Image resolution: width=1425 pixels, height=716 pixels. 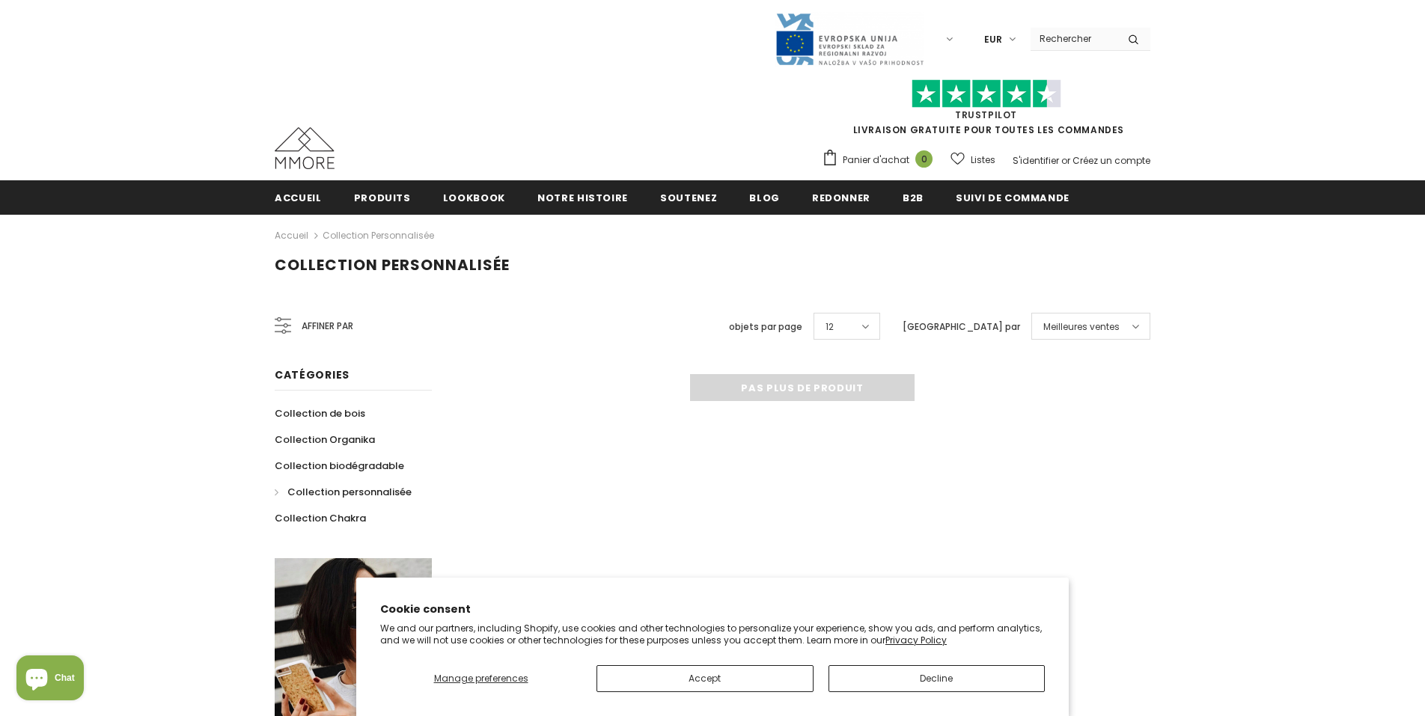 What do you see at coordinates (312, 375) in the screenshot?
I see `span: Catégories` at bounding box center [312, 375].